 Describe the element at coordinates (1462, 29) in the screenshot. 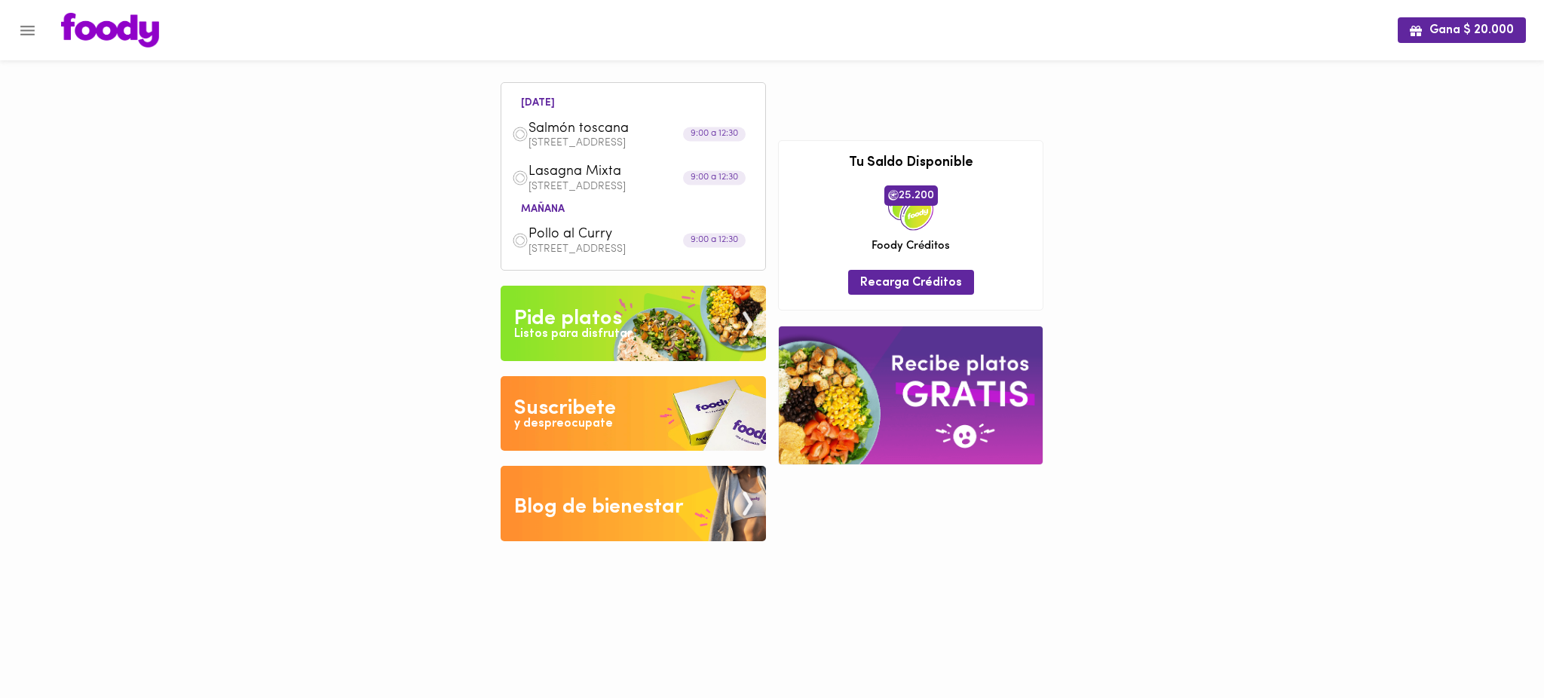

I see `button: Gana $ 20.000` at that location.